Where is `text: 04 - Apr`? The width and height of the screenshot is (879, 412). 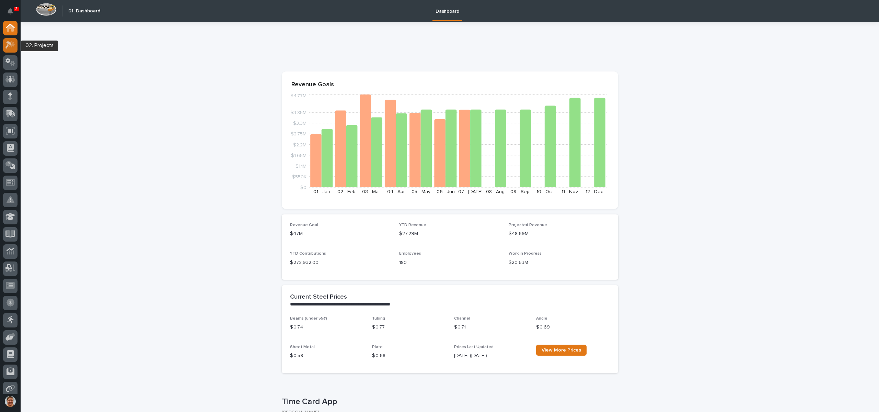
text: 04 - Apr is located at coordinates (396, 192).